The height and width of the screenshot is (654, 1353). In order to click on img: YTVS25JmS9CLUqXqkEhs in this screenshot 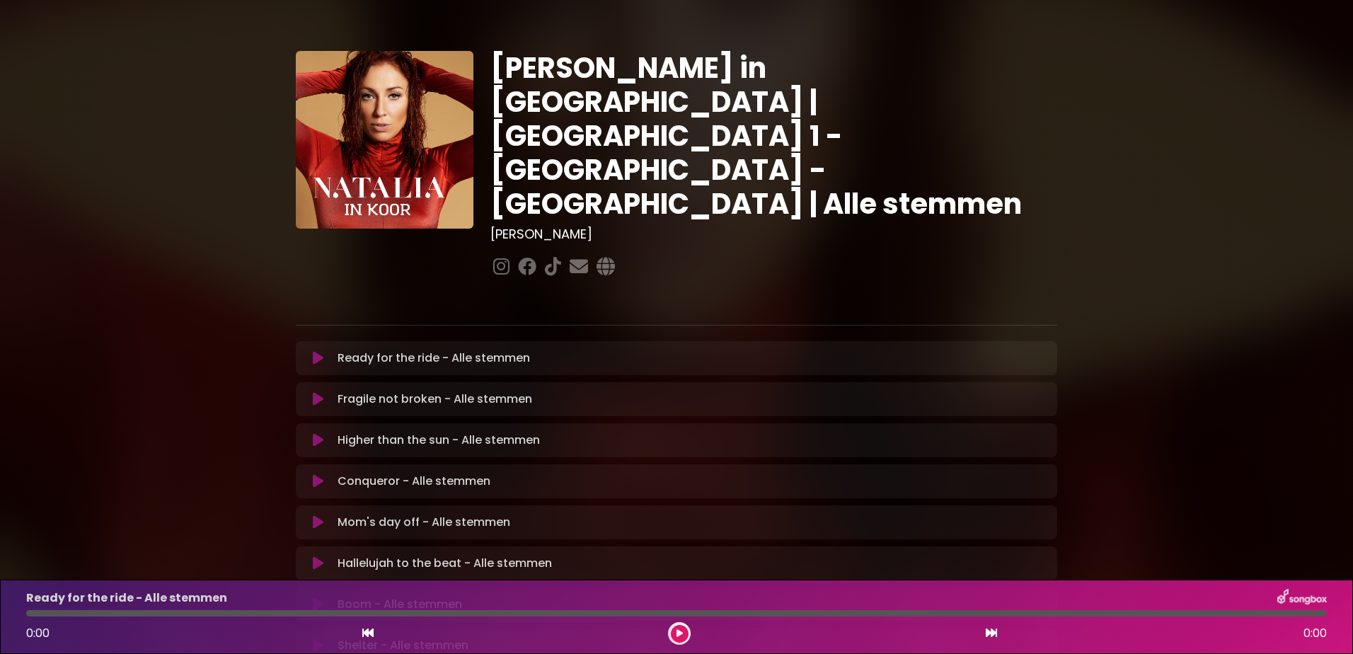, I will do `click(384, 139)`.